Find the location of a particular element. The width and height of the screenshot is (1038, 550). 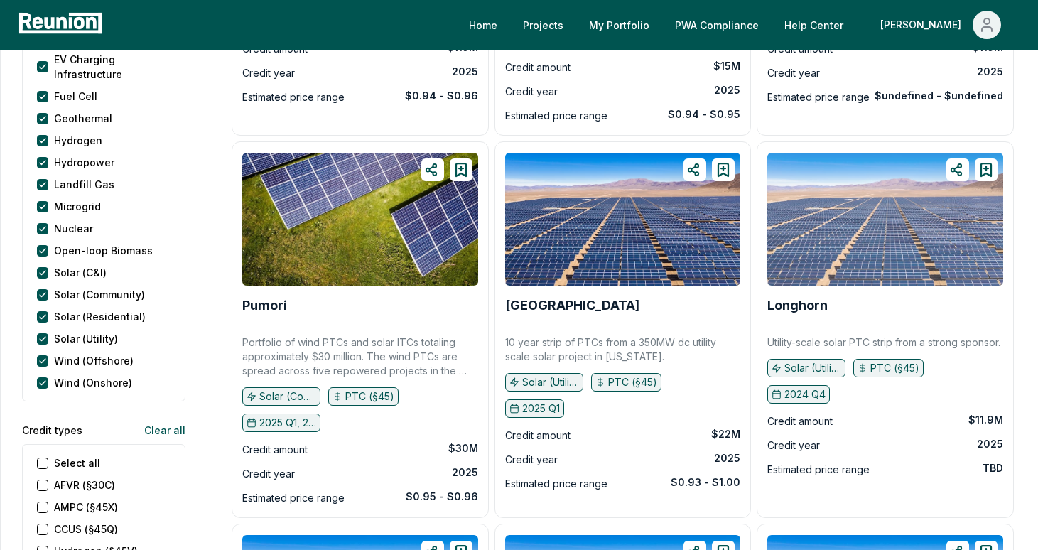

div: $30M is located at coordinates (463, 448).